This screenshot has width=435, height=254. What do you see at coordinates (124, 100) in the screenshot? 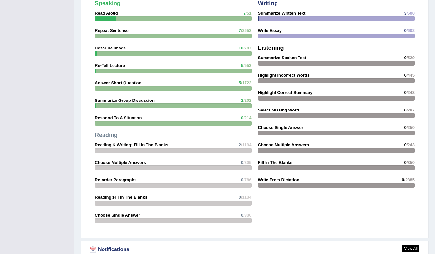
I see `strong: Summarize Group Discussion` at bounding box center [124, 100].